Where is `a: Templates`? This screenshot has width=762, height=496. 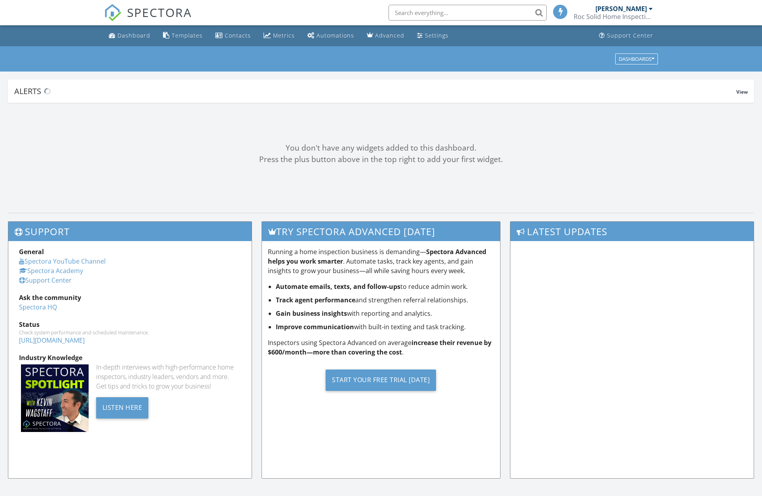
a: Templates is located at coordinates (183, 36).